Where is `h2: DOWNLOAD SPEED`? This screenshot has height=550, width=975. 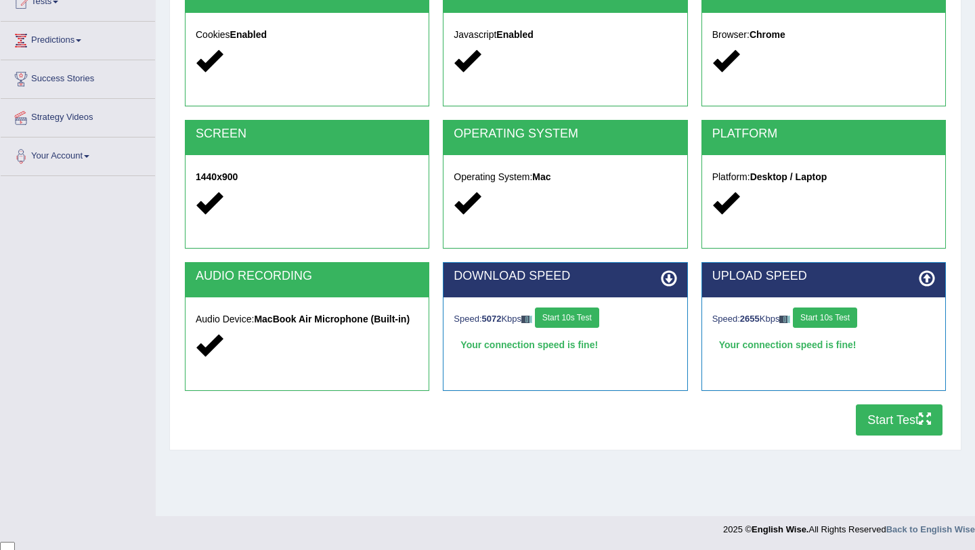
h2: DOWNLOAD SPEED is located at coordinates (565, 276).